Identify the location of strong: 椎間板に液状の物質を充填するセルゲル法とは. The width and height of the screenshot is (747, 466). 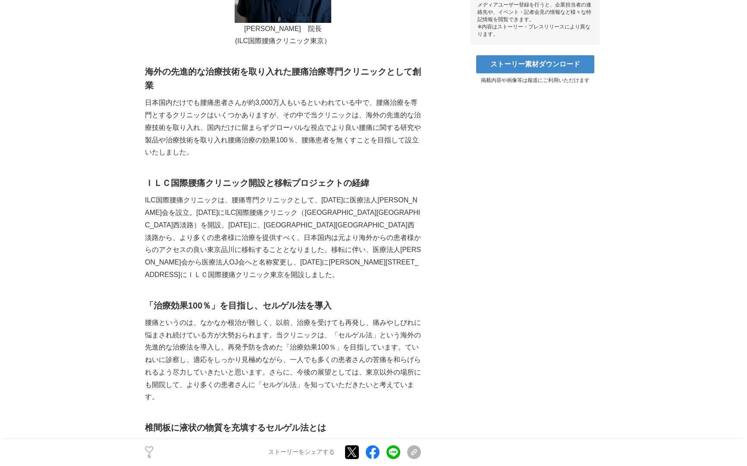
(235, 427).